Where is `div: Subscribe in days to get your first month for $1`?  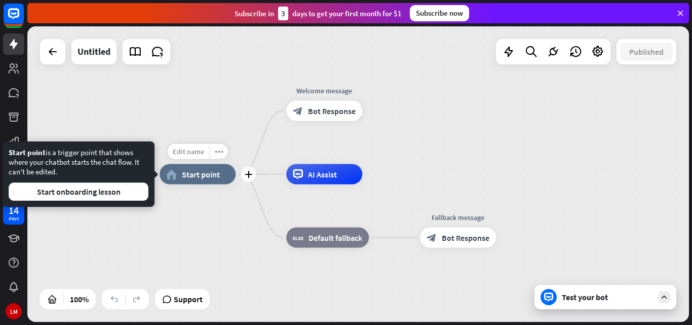
div: Subscribe in days to get your first month for $1 is located at coordinates (318, 13).